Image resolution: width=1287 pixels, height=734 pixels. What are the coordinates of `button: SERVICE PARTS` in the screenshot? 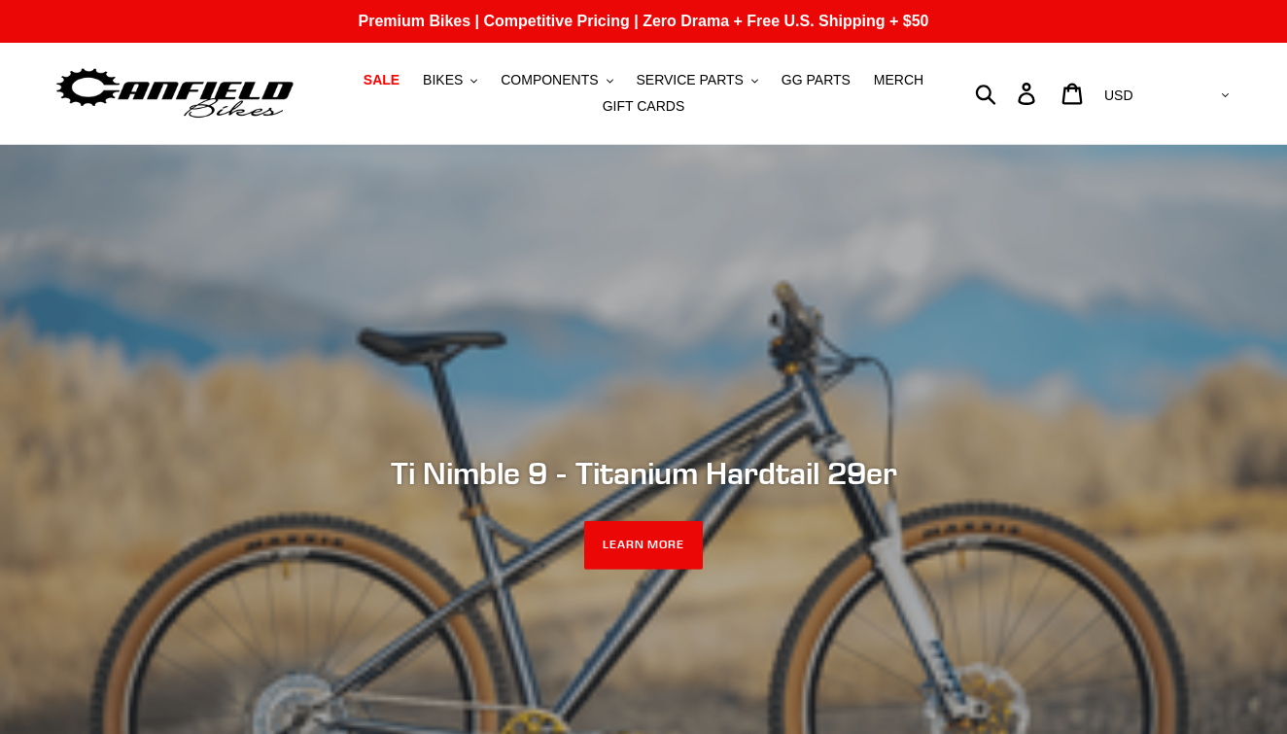 It's located at (696, 80).